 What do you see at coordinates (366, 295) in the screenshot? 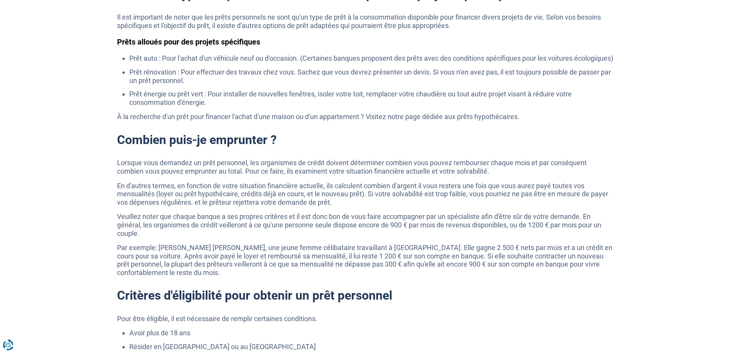
I see `h2: Critères d'éligibilité pour obtenir un prêt personnel` at bounding box center [366, 295].